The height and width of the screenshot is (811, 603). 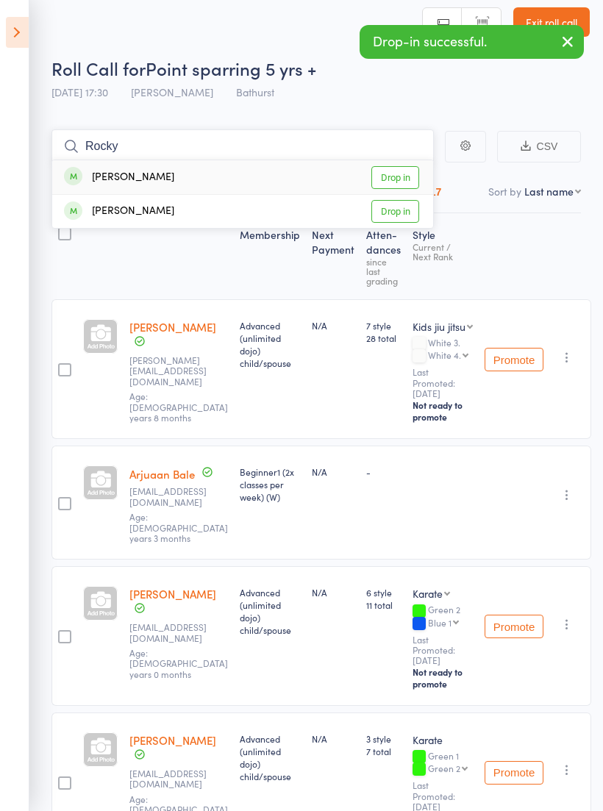 I want to click on button: CSV, so click(x=539, y=146).